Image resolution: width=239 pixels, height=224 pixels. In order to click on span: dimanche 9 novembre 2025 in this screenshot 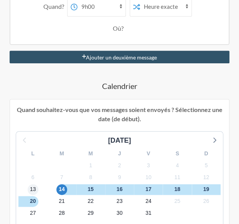, I will do `click(119, 177)`.